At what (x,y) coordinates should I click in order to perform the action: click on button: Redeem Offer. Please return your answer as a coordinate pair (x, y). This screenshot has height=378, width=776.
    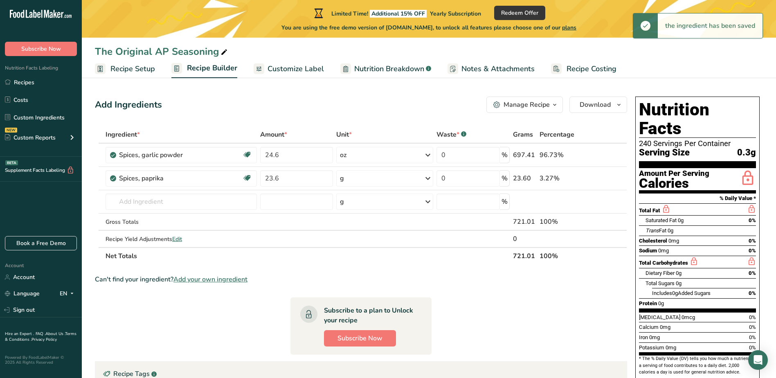
    Looking at the image, I should click on (520, 13).